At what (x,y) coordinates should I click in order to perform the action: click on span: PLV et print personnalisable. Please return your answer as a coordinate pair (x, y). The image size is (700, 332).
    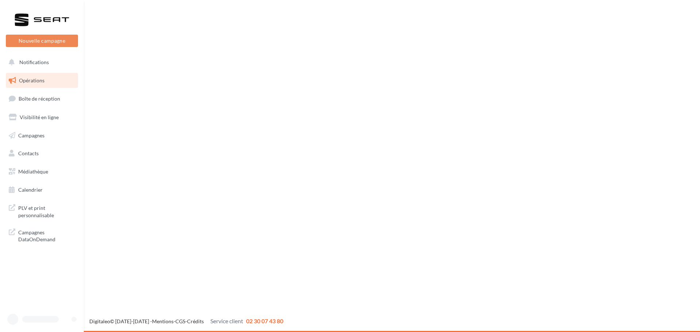
    Looking at the image, I should click on (47, 211).